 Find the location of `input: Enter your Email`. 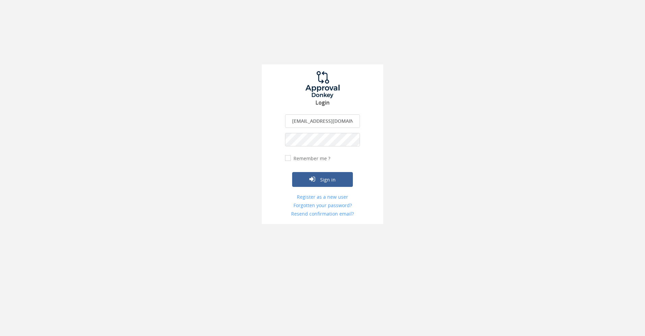

input: Enter your Email is located at coordinates (322, 121).